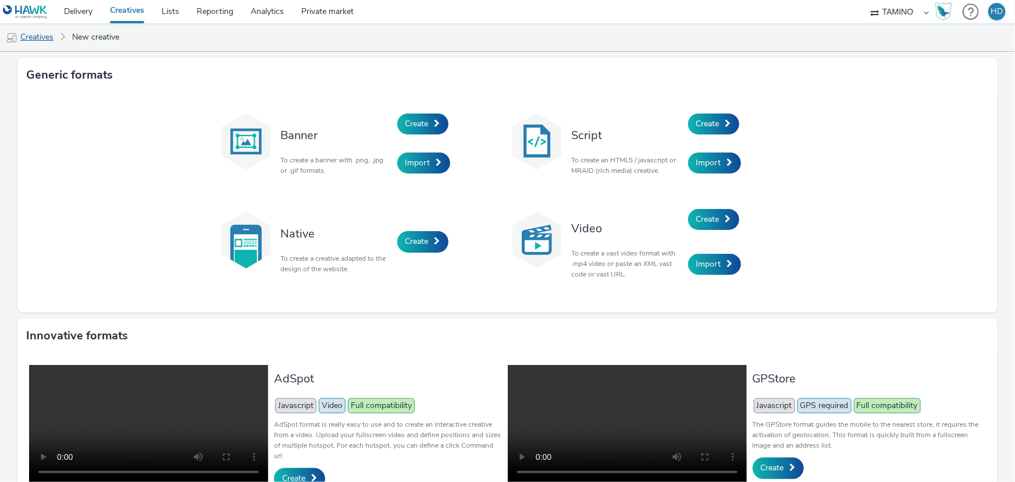  What do you see at coordinates (388, 378) in the screenshot?
I see `h3: AdSpot` at bounding box center [388, 378].